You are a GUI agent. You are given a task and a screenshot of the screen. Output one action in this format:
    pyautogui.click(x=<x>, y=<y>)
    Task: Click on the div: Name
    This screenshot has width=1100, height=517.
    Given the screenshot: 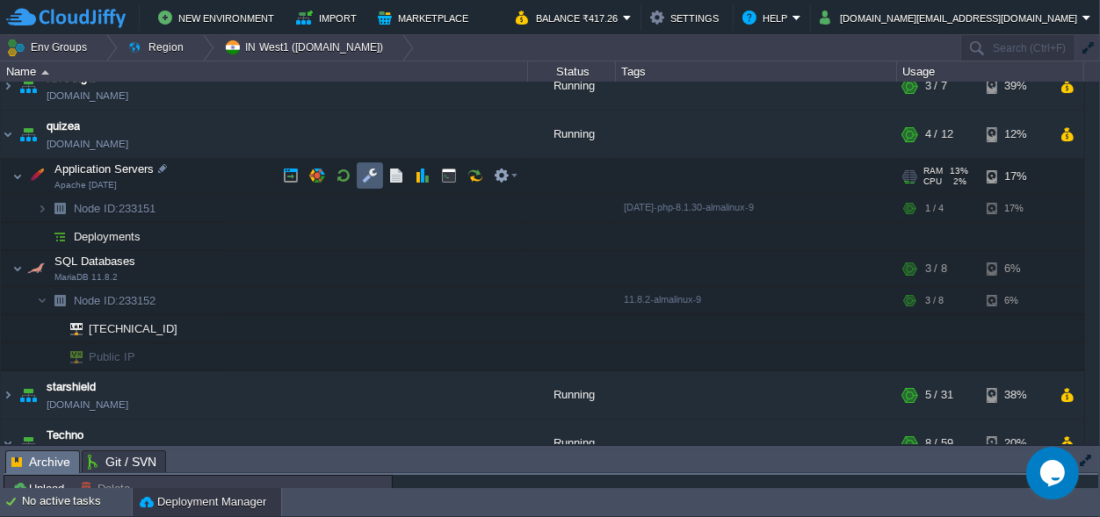 What is the action you would take?
    pyautogui.click(x=264, y=71)
    